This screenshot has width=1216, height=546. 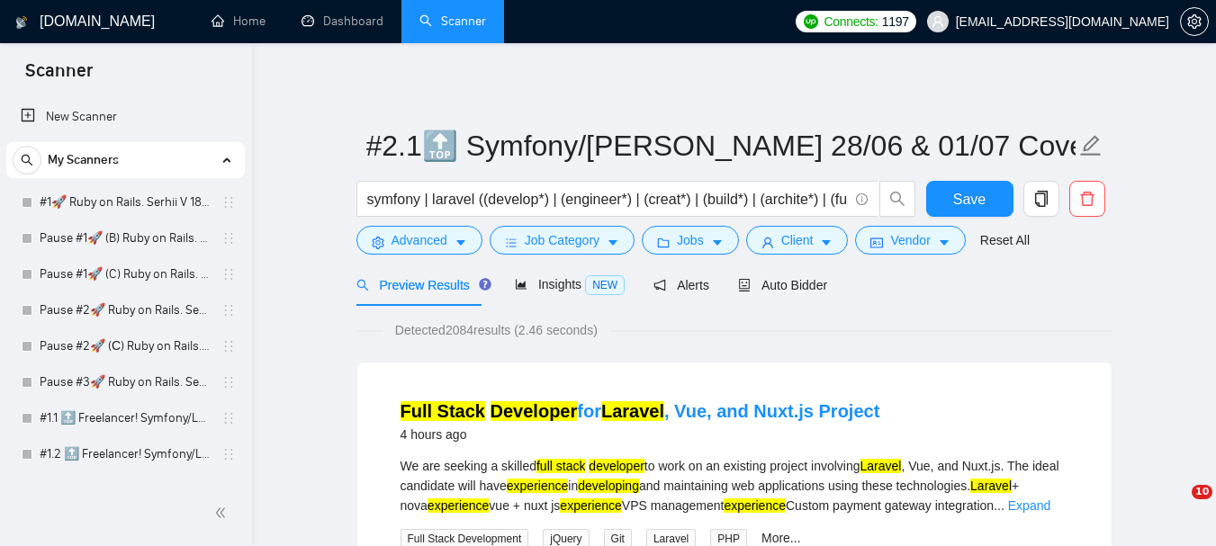 What do you see at coordinates (1195, 22) in the screenshot?
I see `button: setting` at bounding box center [1195, 22].